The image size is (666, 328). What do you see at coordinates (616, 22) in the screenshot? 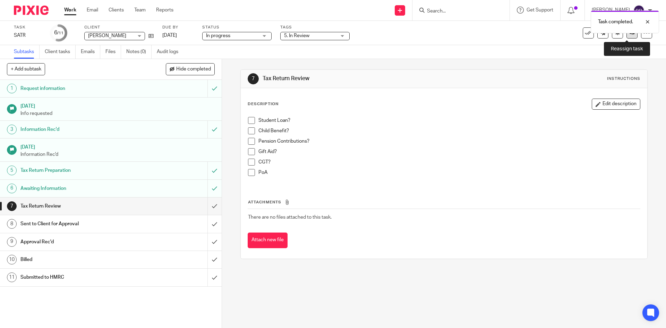
I see `p: Task completed.` at bounding box center [616, 22].